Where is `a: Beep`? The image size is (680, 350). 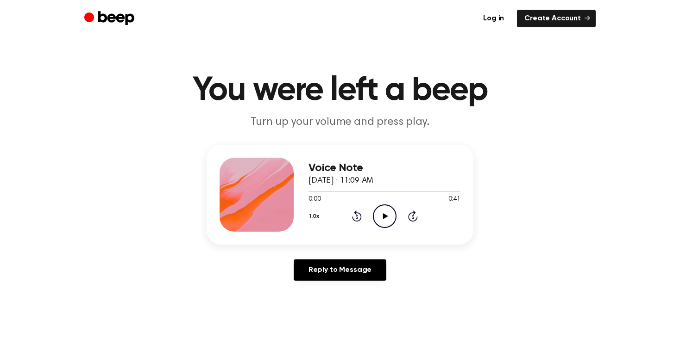 a: Beep is located at coordinates (110, 19).